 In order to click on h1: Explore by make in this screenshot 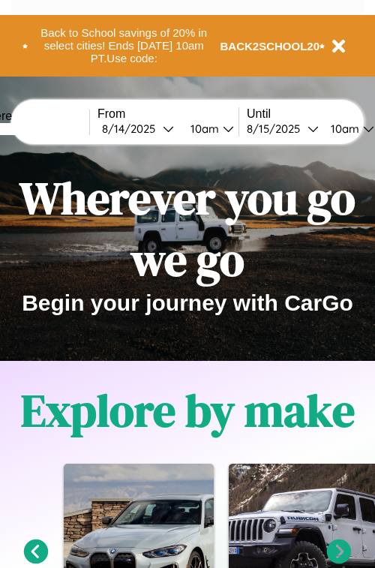, I will do `click(187, 410)`.